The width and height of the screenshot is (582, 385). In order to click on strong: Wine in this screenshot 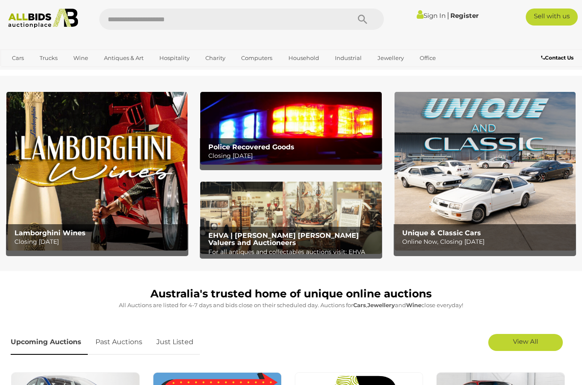, I will do `click(414, 305)`.